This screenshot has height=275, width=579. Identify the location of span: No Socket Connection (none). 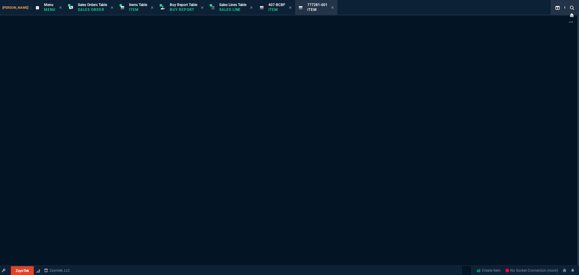
(532, 270).